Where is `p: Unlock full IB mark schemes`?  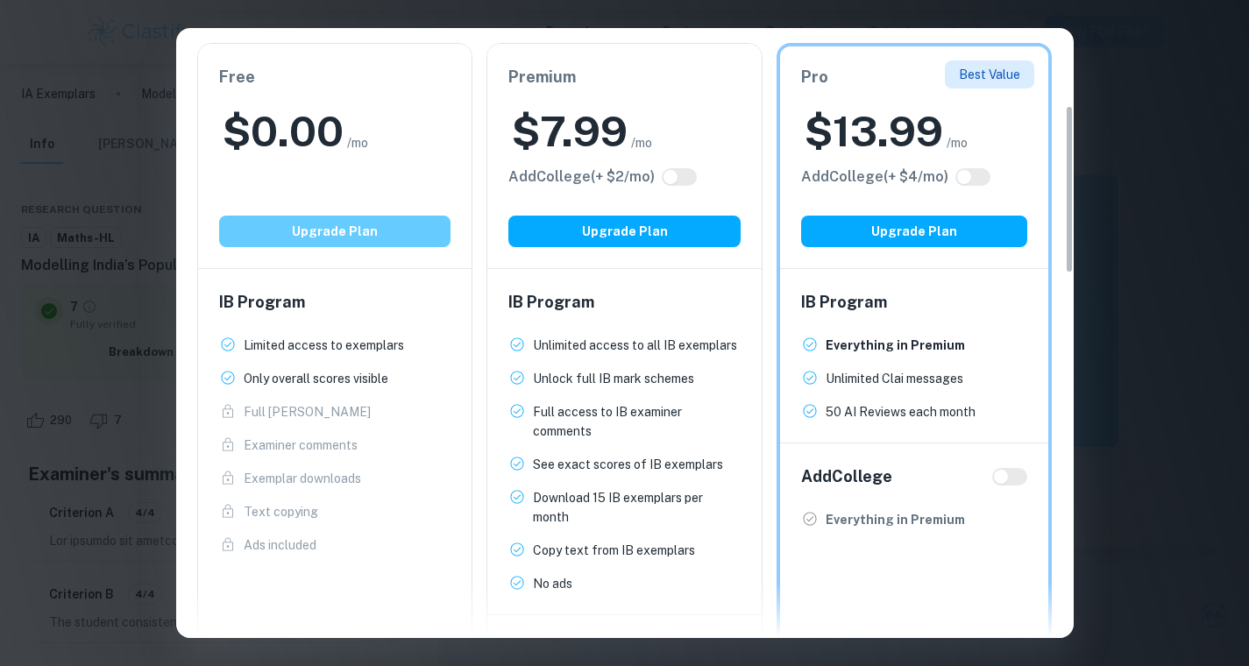
p: Unlock full IB mark schemes is located at coordinates (614, 379).